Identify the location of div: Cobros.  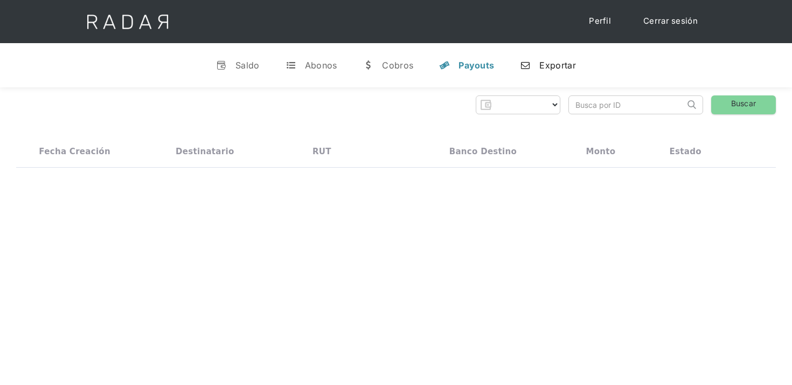
(397, 65).